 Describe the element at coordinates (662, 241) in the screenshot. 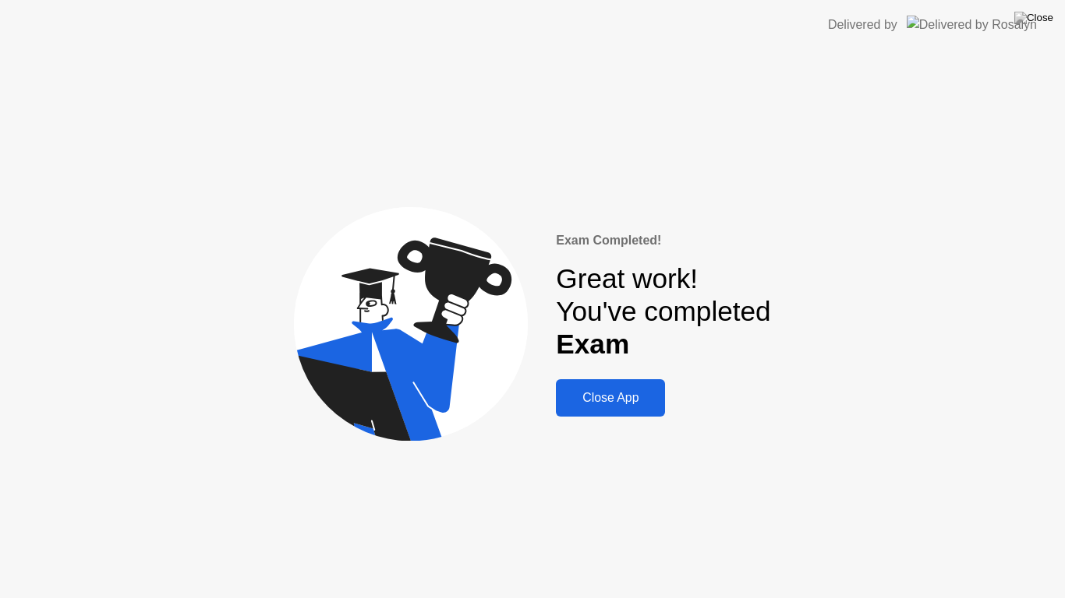

I see `div: Exam Completed!` at that location.